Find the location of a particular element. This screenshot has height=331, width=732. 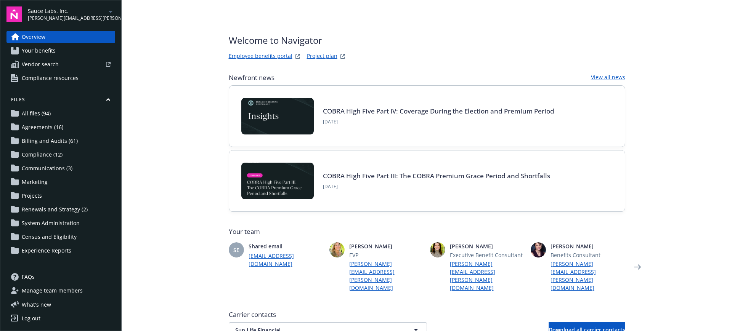

a: Marketing is located at coordinates (61, 182).